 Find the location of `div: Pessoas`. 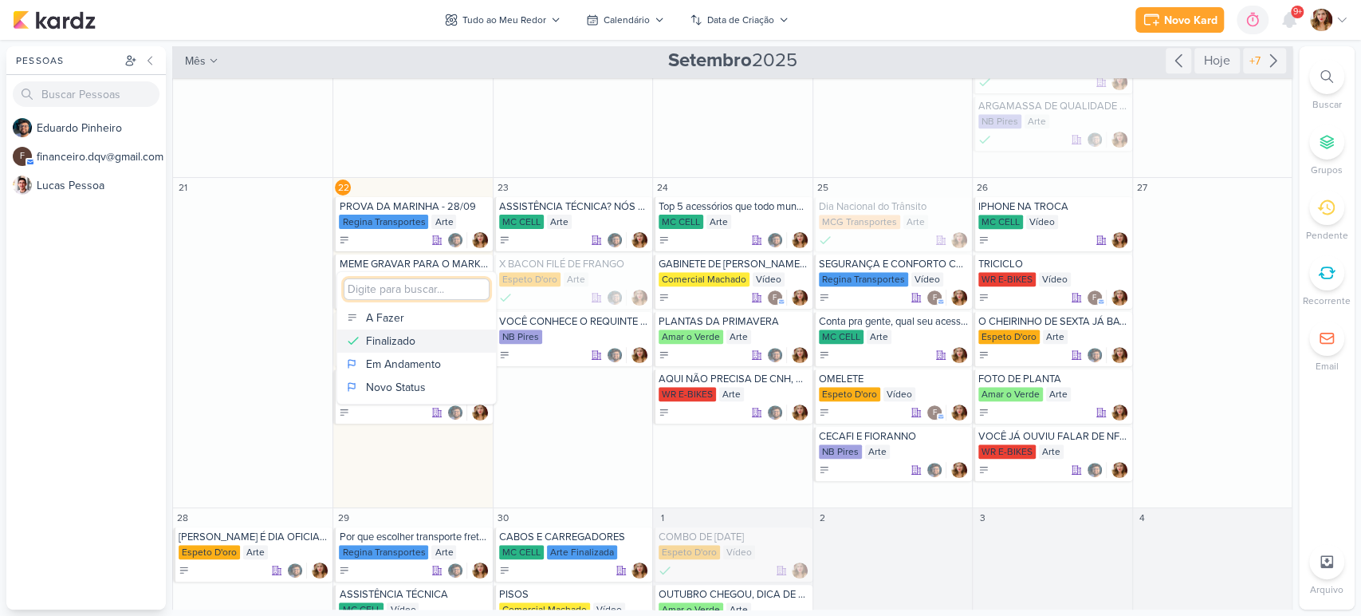

div: Pessoas is located at coordinates (67, 61).